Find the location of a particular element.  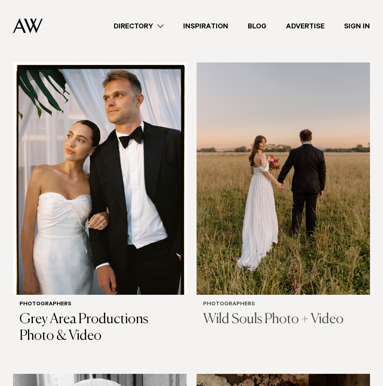

img: Auckland Weddings Logo is located at coordinates (28, 26).